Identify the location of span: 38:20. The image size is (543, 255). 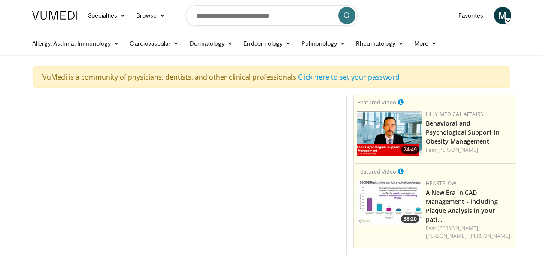
(410, 219).